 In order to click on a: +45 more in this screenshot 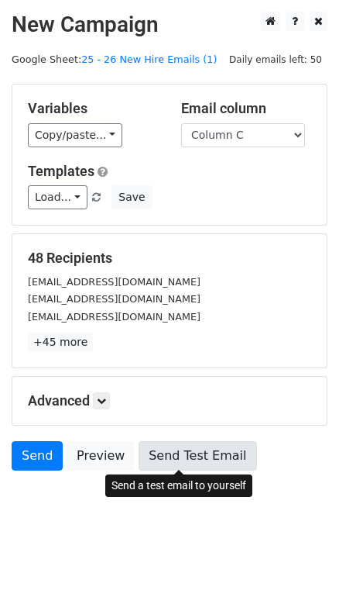, I will do `click(60, 342)`.